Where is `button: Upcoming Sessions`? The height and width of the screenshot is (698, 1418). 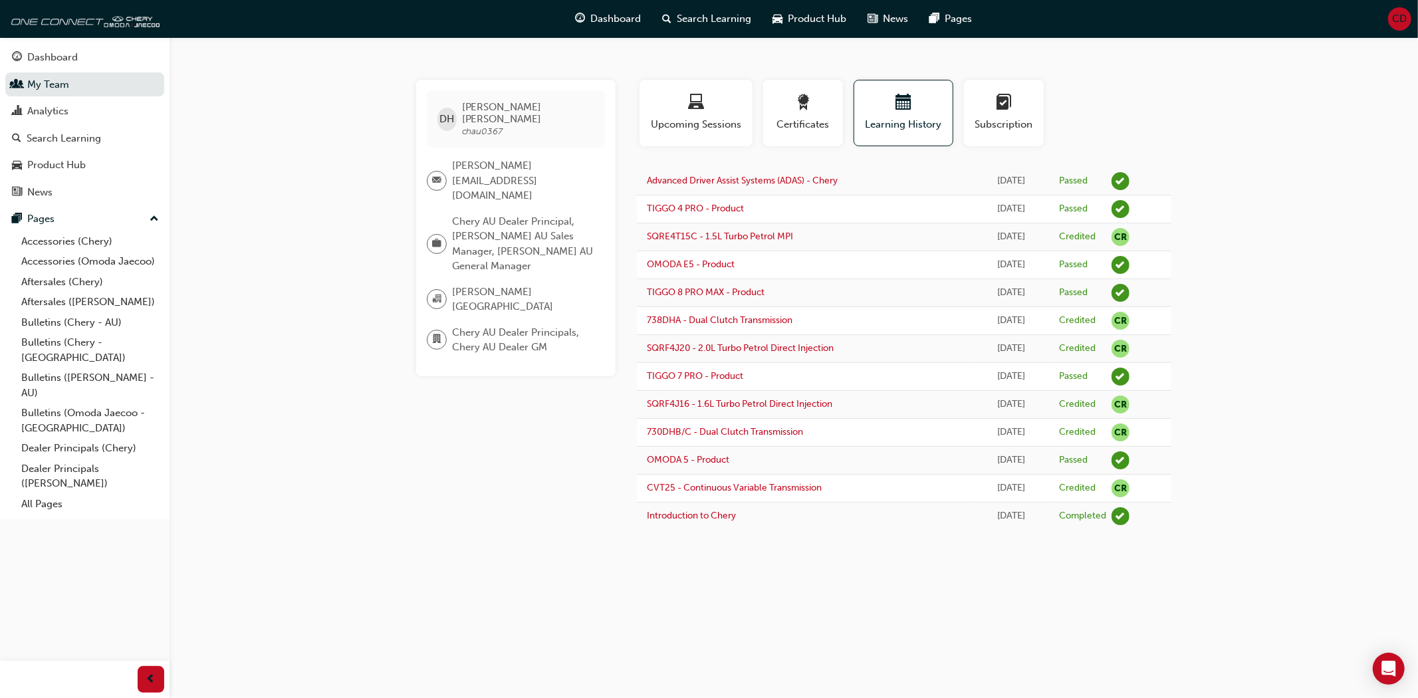
button: Upcoming Sessions is located at coordinates (696, 113).